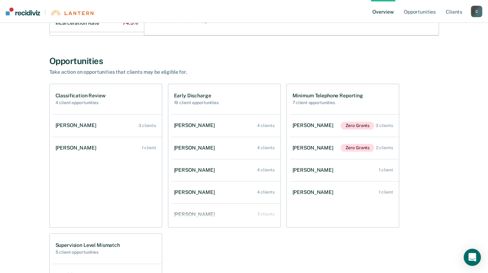  Describe the element at coordinates (328, 96) in the screenshot. I see `h1: Minimum Telephone Reporting` at that location.